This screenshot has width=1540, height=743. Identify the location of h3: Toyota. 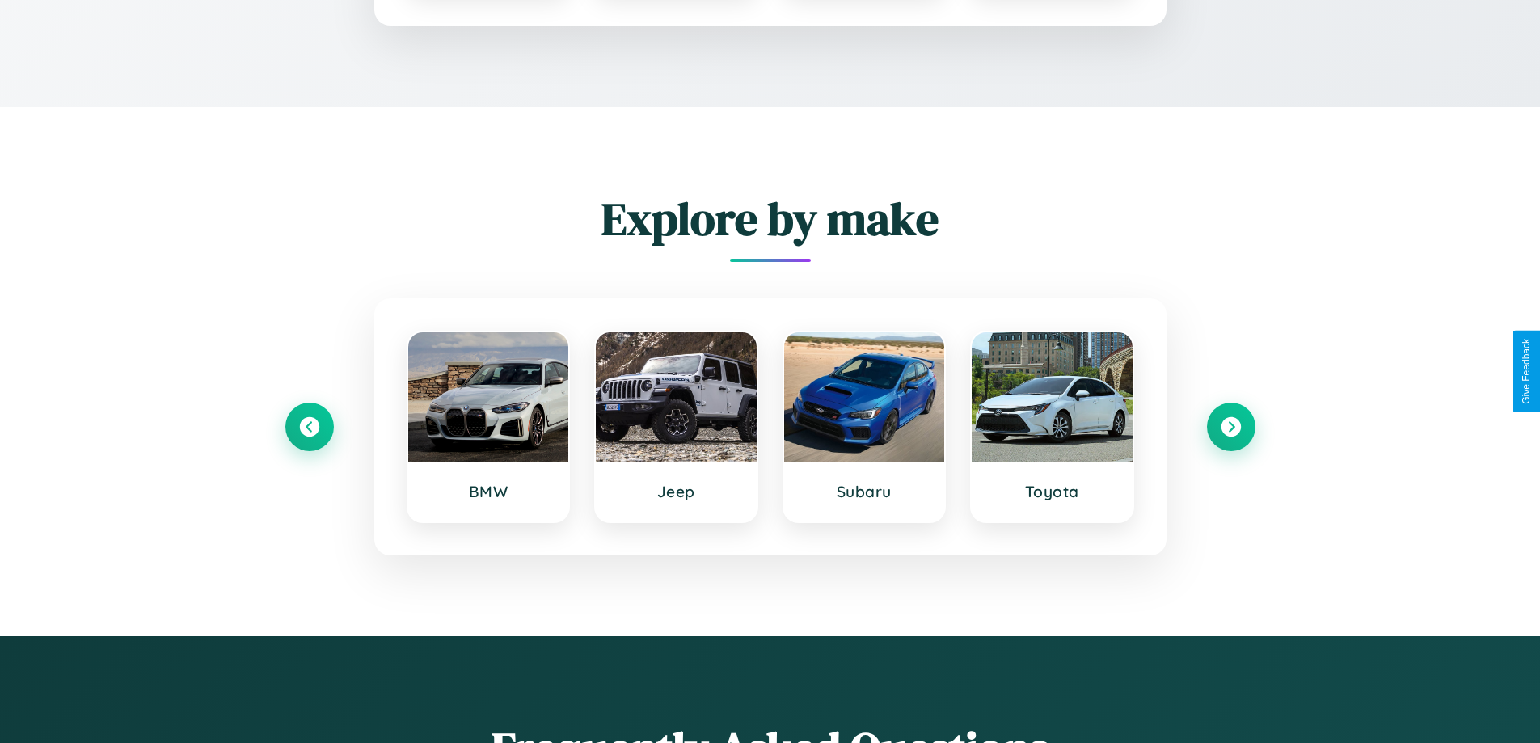
(1052, 492).